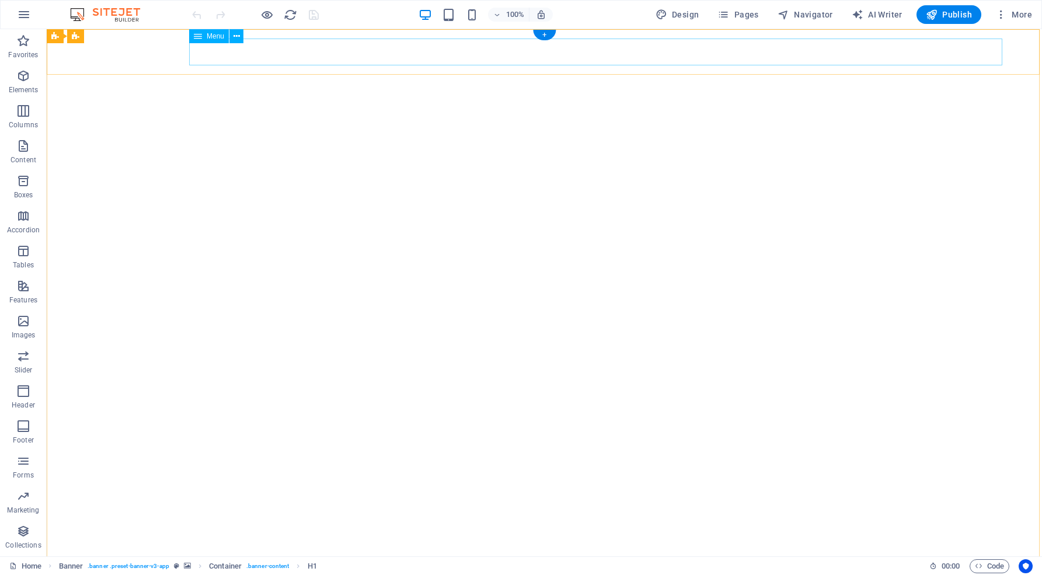 This screenshot has height=575, width=1042. I want to click on p: Elements, so click(23, 90).